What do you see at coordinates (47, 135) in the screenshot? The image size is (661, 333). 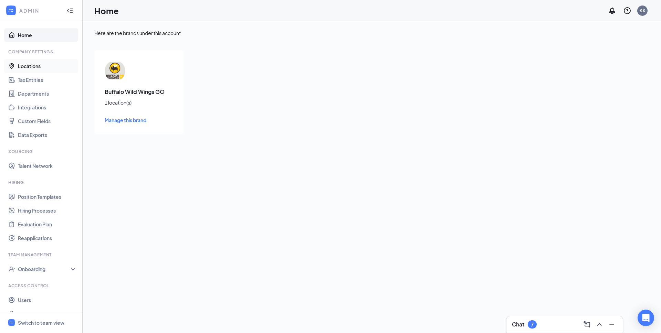 I see `a: Data Exports` at bounding box center [47, 135].